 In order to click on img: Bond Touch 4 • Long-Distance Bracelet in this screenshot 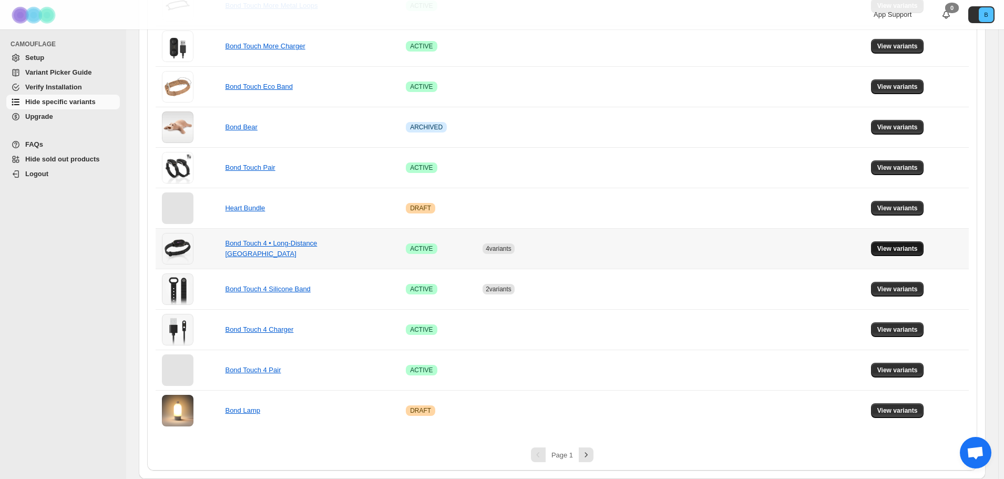, I will do `click(178, 249)`.